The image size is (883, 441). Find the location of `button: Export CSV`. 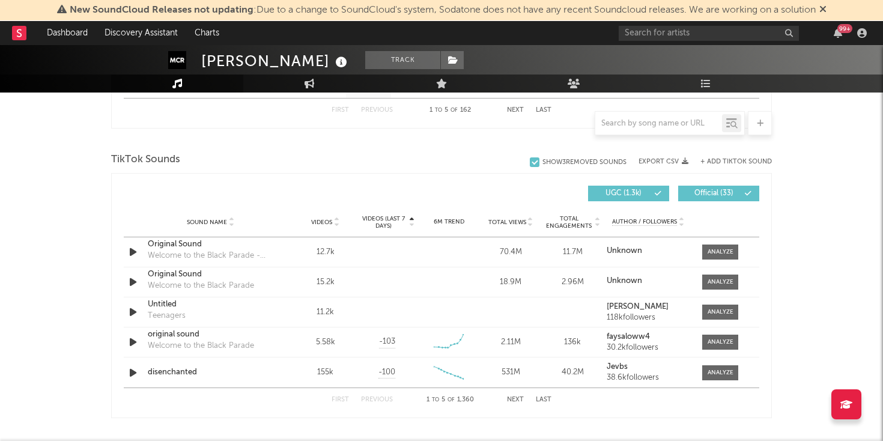

button: Export CSV is located at coordinates (663, 162).